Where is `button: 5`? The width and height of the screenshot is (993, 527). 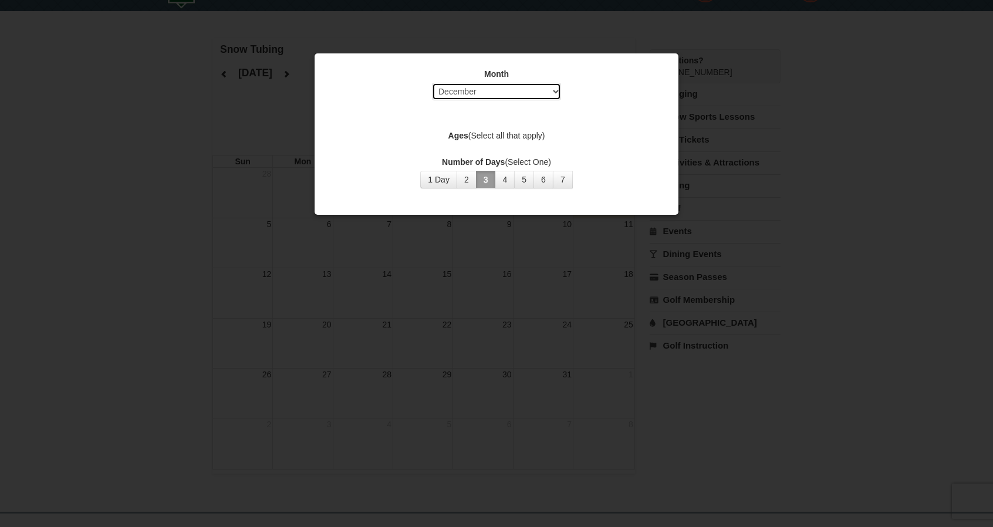
button: 5 is located at coordinates (524, 180).